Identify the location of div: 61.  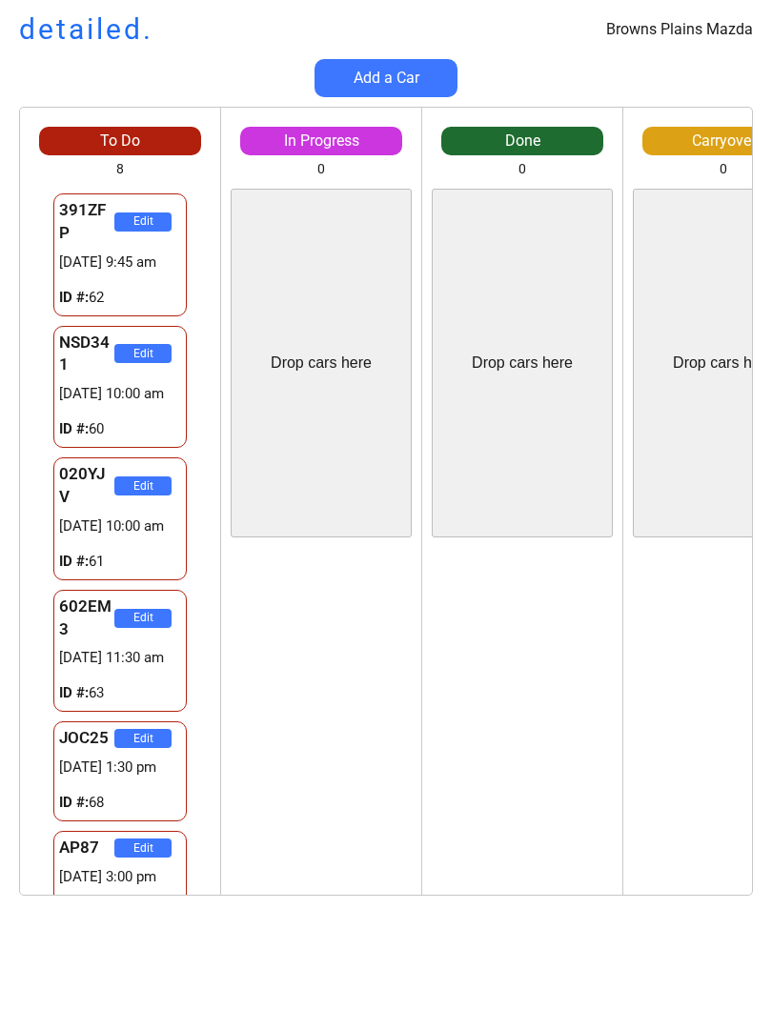
(120, 561).